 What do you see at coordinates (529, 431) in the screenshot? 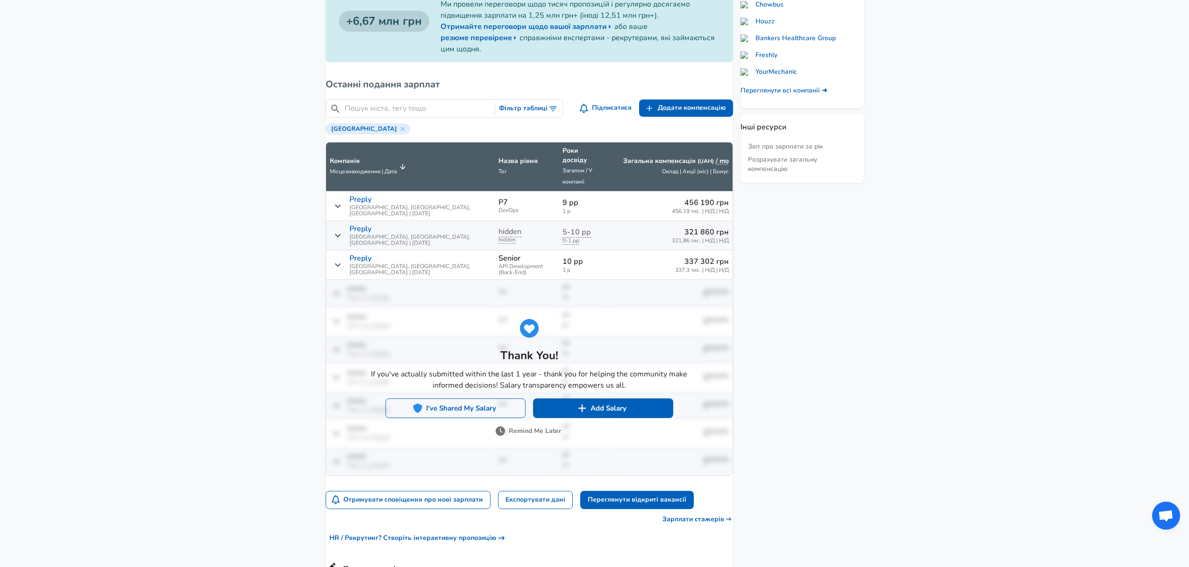
I see `button: Remind Me Later` at bounding box center [529, 431].